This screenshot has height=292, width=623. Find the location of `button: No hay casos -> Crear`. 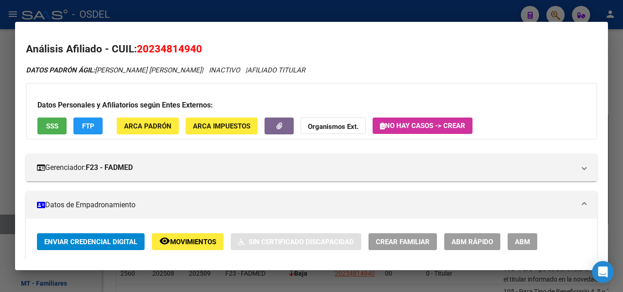

button: No hay casos -> Crear is located at coordinates (422, 126).